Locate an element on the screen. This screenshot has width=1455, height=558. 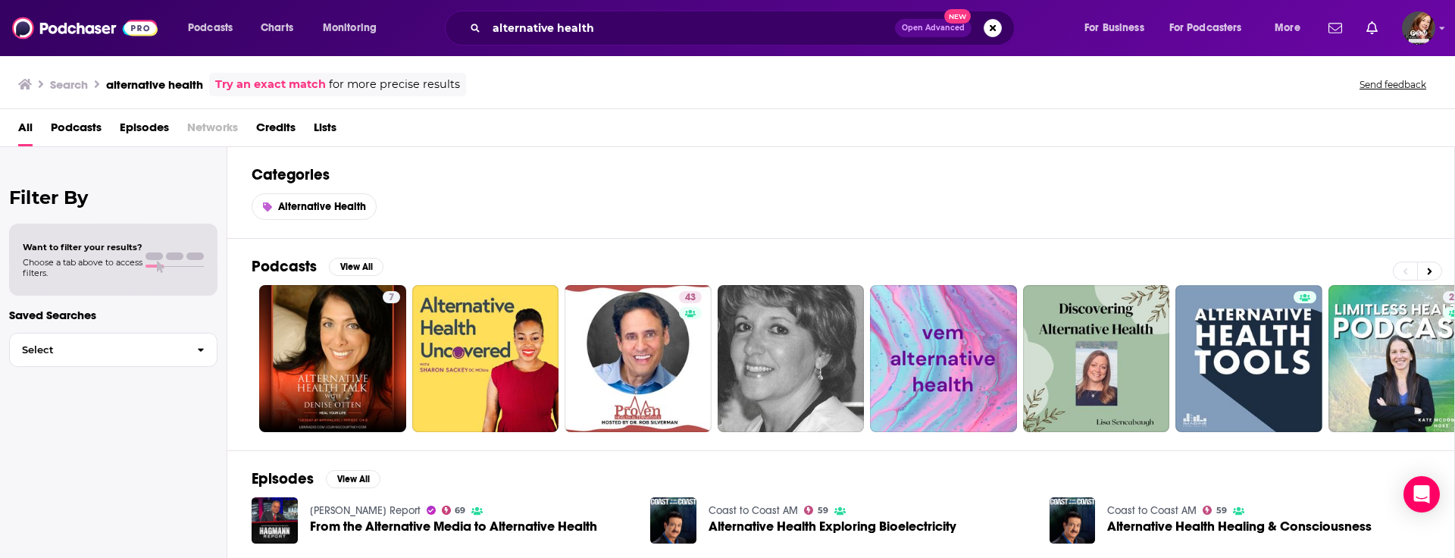
span: All is located at coordinates (25, 130).